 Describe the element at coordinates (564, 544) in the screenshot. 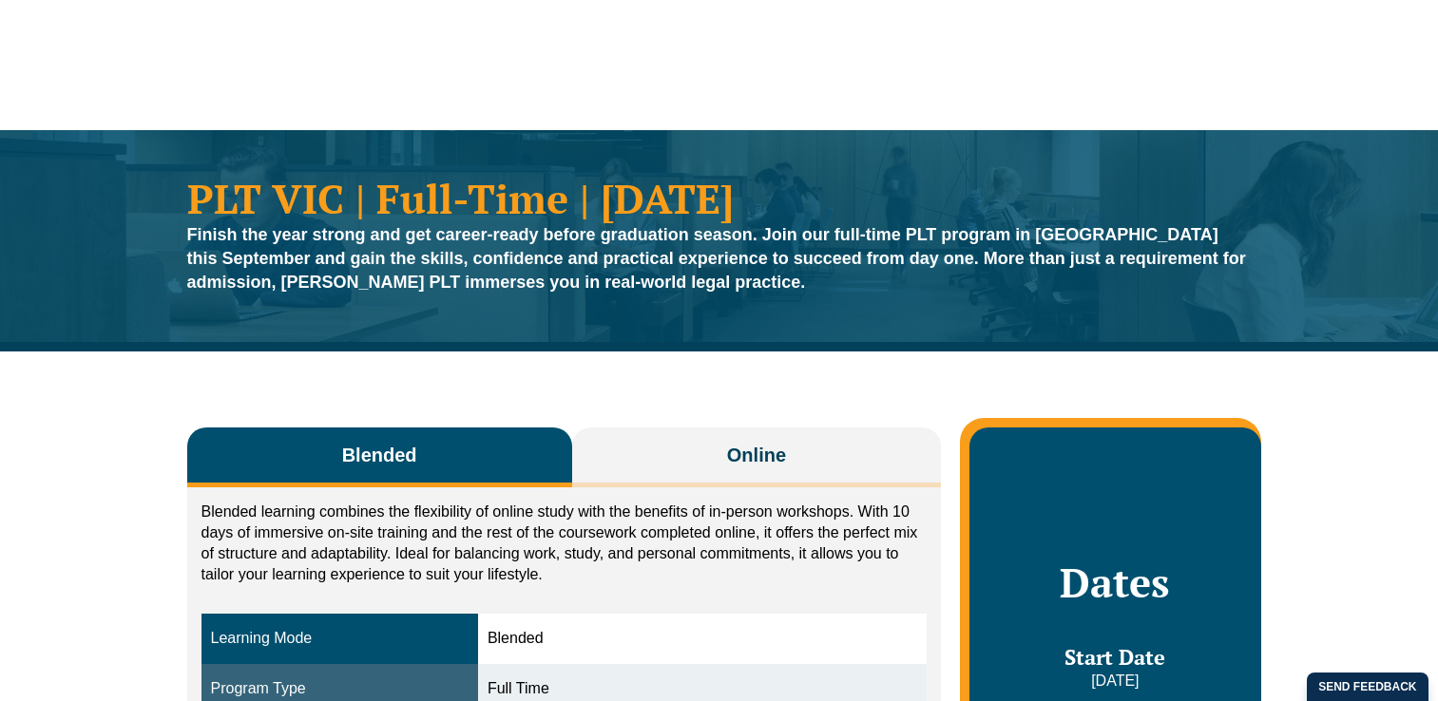

I see `p: Blended learning combines the flexibility of online study with the benefits of in-person workshop...` at that location.